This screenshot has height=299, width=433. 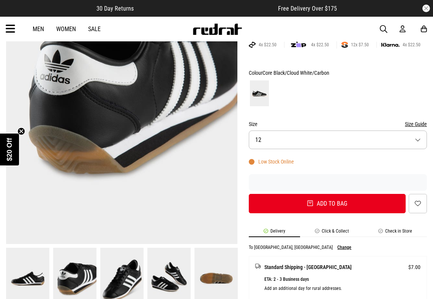 I want to click on span: 30 Day Returns, so click(x=115, y=8).